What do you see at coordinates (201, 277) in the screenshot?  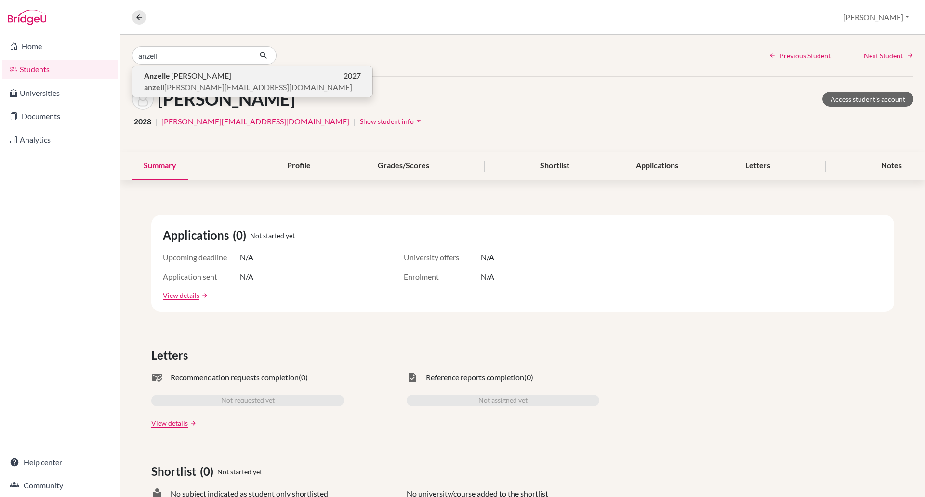 I see `span: Application sent` at bounding box center [201, 277].